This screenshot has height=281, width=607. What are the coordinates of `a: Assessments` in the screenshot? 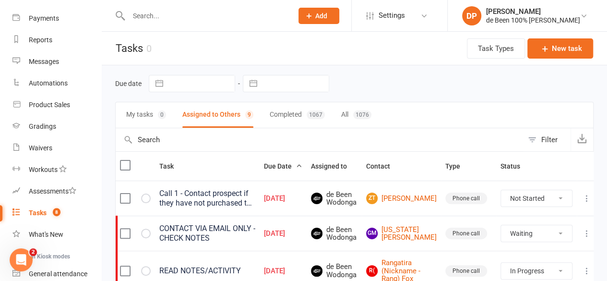 It's located at (57, 191).